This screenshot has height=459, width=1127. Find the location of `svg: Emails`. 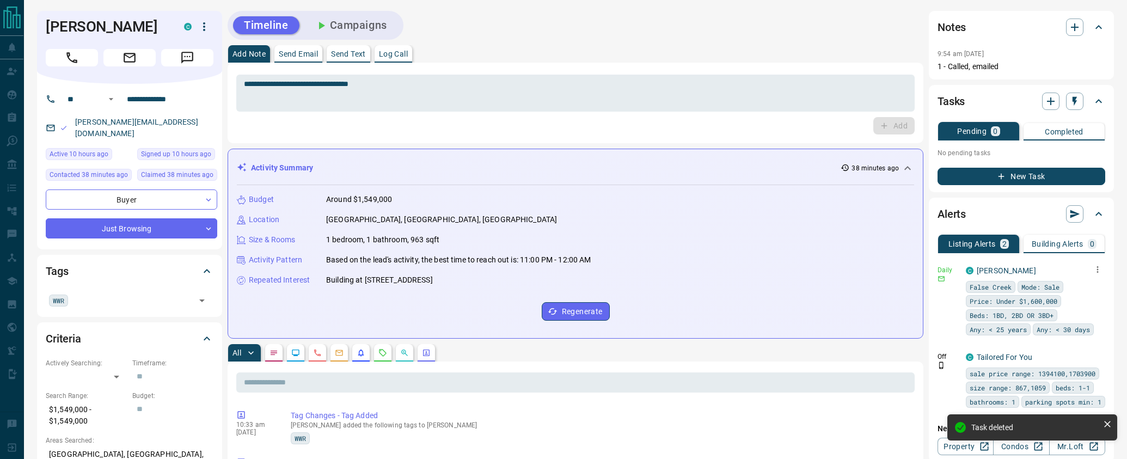

svg: Emails is located at coordinates (339, 353).